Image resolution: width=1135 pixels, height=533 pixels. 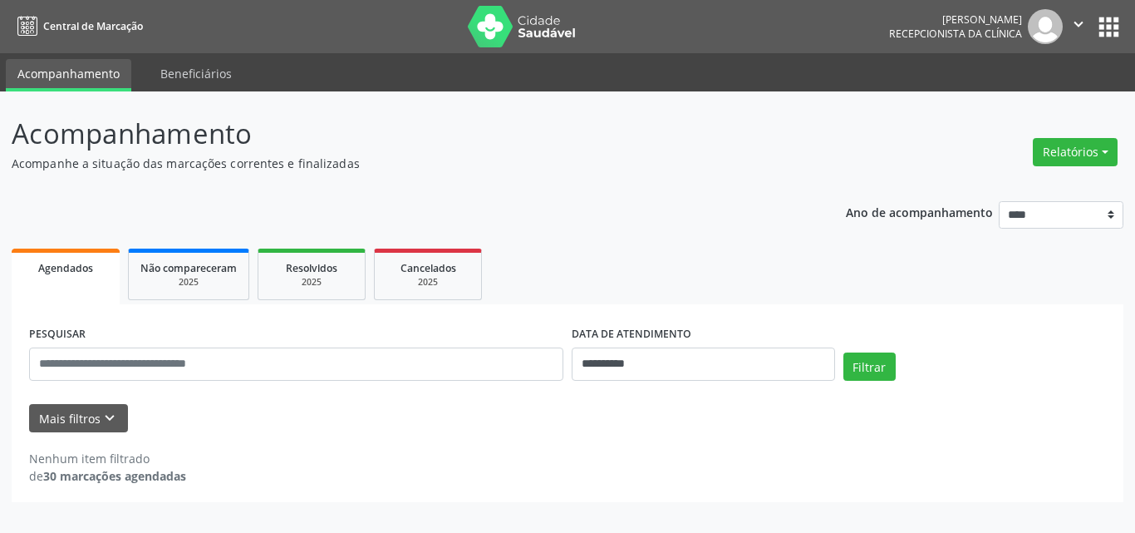 I want to click on p: Acompanhamento, so click(x=400, y=134).